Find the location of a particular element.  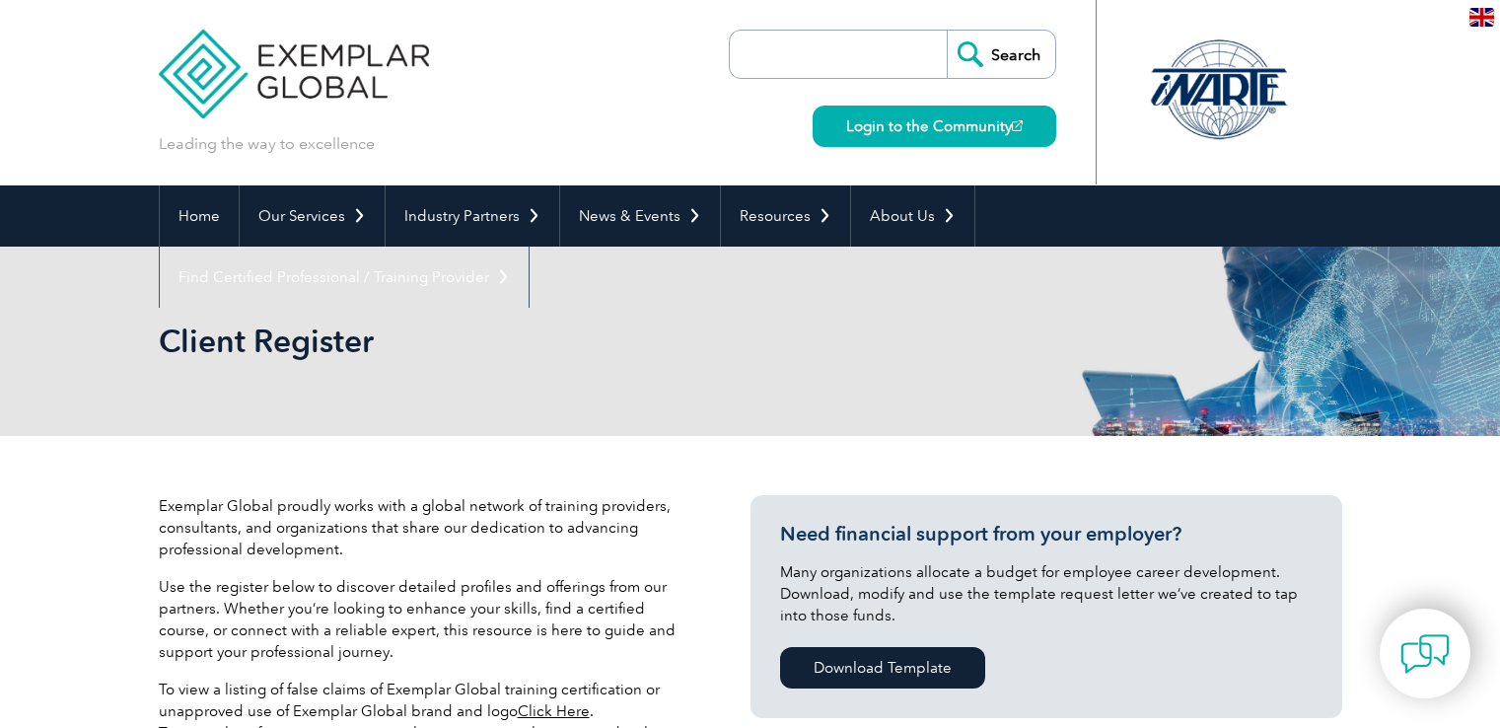

a: About Us is located at coordinates (912, 216).